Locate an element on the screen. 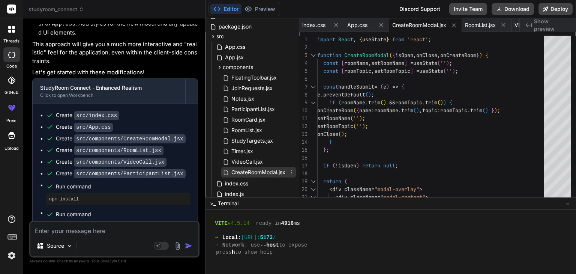 The height and width of the screenshot is (274, 576). label: prem is located at coordinates (11, 120).